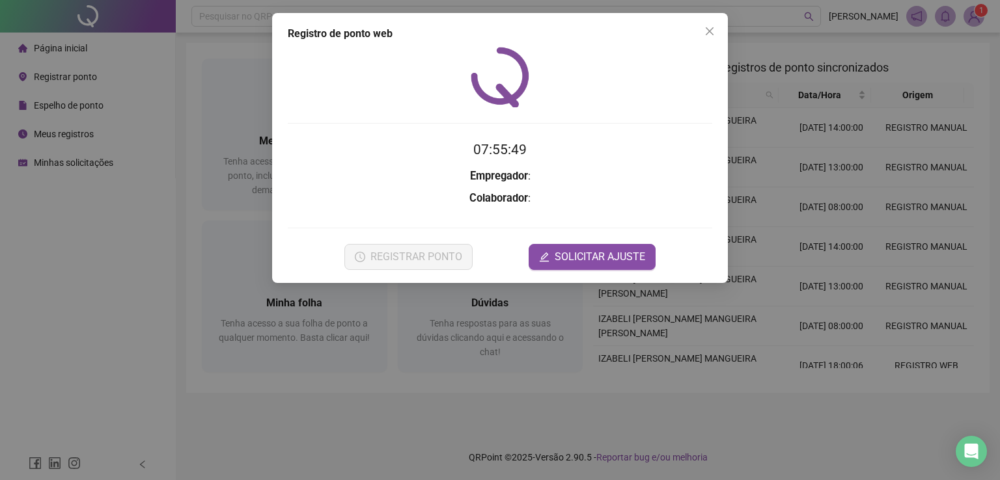 This screenshot has width=1000, height=480. I want to click on time: 07:55:49, so click(500, 150).